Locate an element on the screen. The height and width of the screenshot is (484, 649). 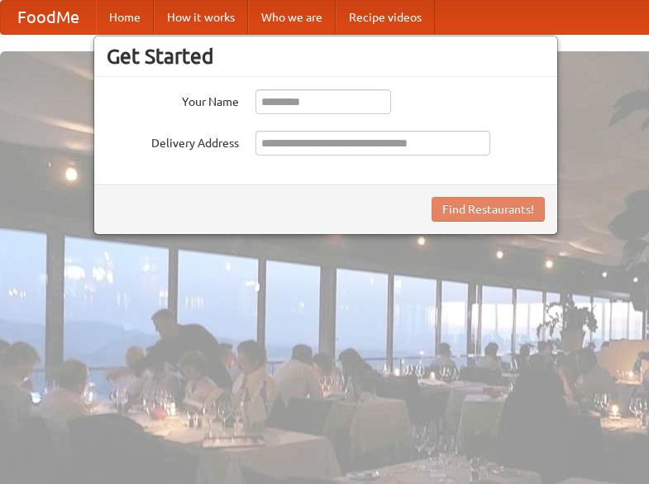
a: Recipe videos is located at coordinates (386, 17).